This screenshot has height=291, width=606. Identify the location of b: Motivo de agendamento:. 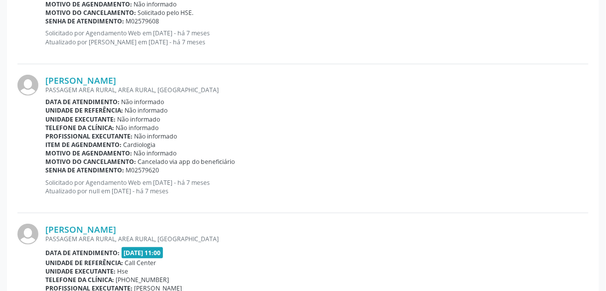
(89, 153).